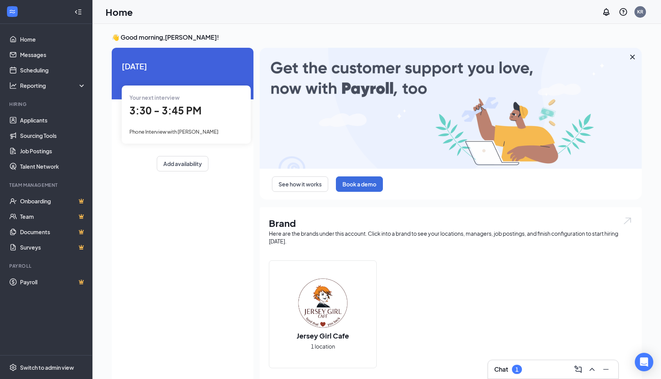 This screenshot has width=661, height=379. Describe the element at coordinates (47, 266) in the screenshot. I see `div: Payroll` at that location.